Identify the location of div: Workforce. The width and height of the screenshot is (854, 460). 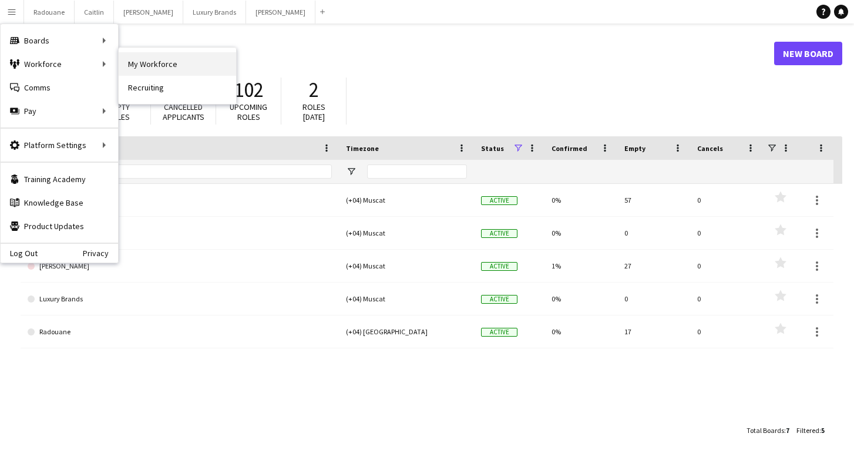
(59, 64).